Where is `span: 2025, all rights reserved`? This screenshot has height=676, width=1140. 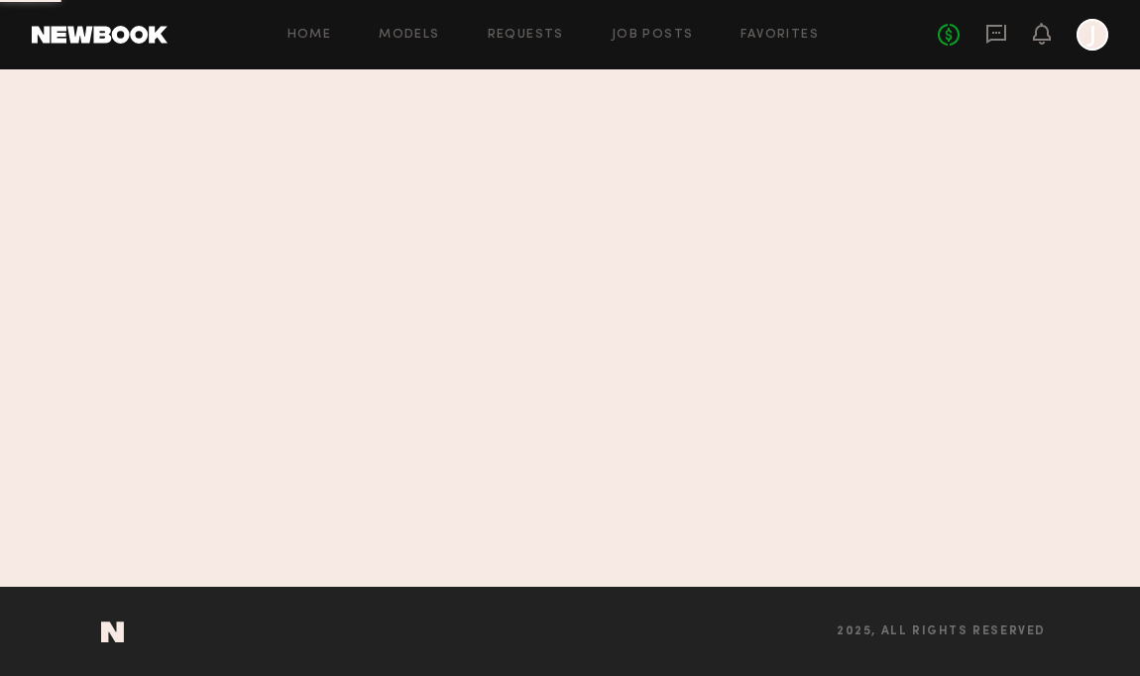 span: 2025, all rights reserved is located at coordinates (940, 631).